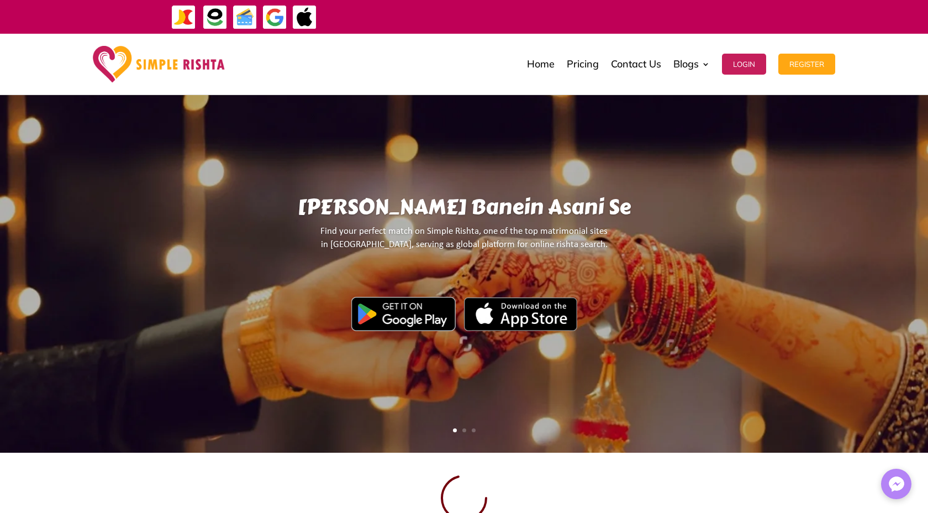  What do you see at coordinates (473, 430) in the screenshot?
I see `a: 3` at bounding box center [473, 430].